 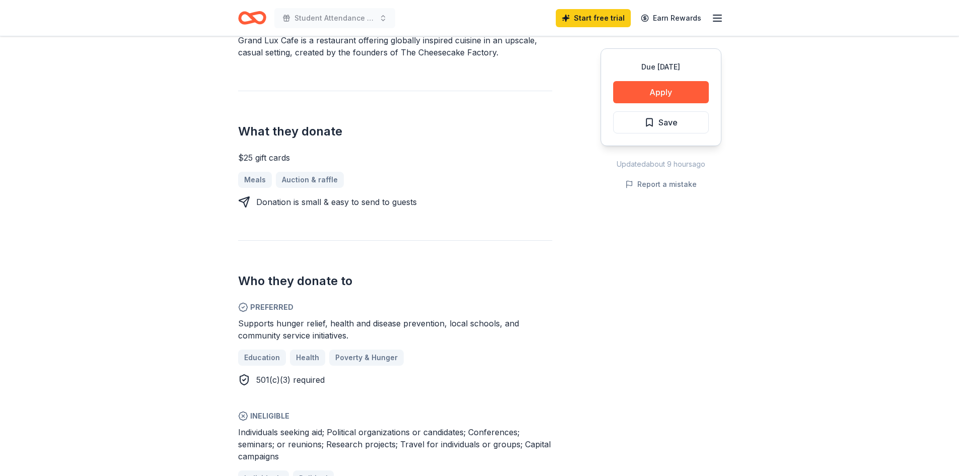 I want to click on a: Education, so click(x=262, y=358).